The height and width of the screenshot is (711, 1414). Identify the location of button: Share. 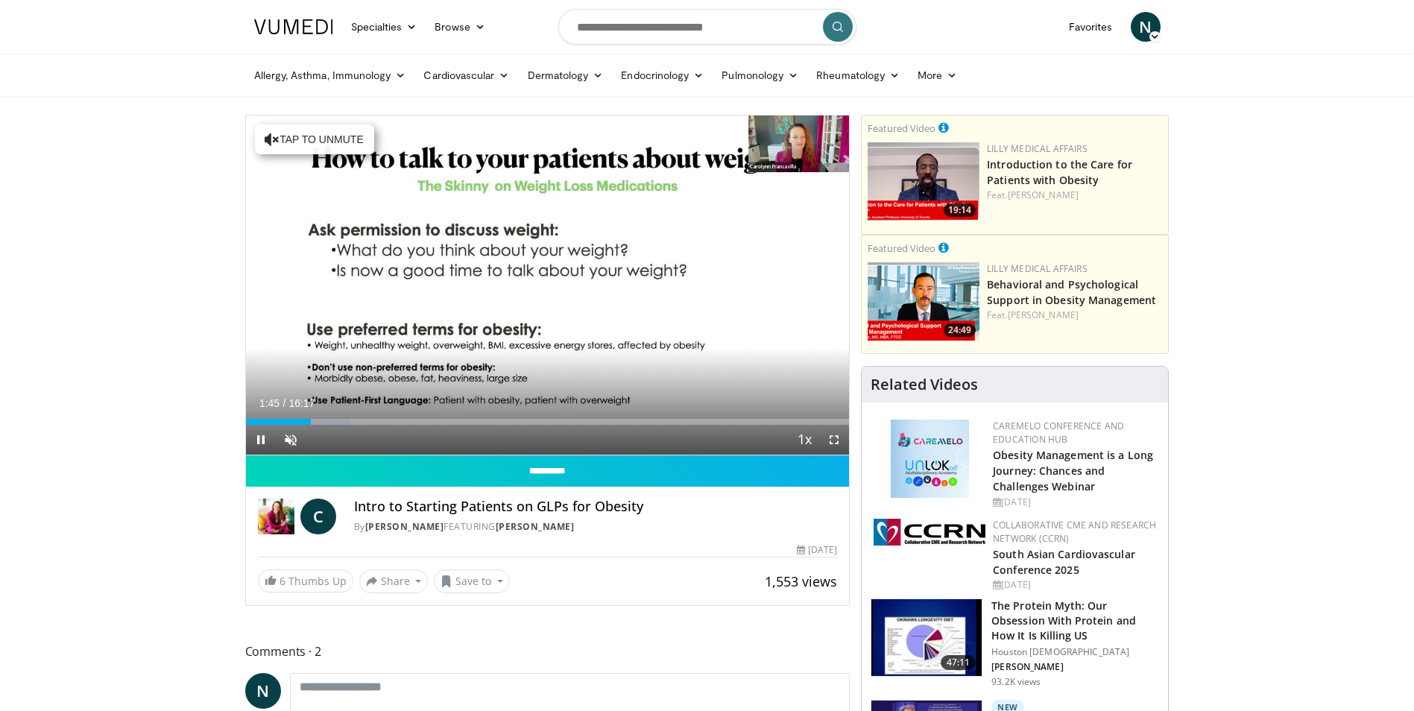
(393, 581).